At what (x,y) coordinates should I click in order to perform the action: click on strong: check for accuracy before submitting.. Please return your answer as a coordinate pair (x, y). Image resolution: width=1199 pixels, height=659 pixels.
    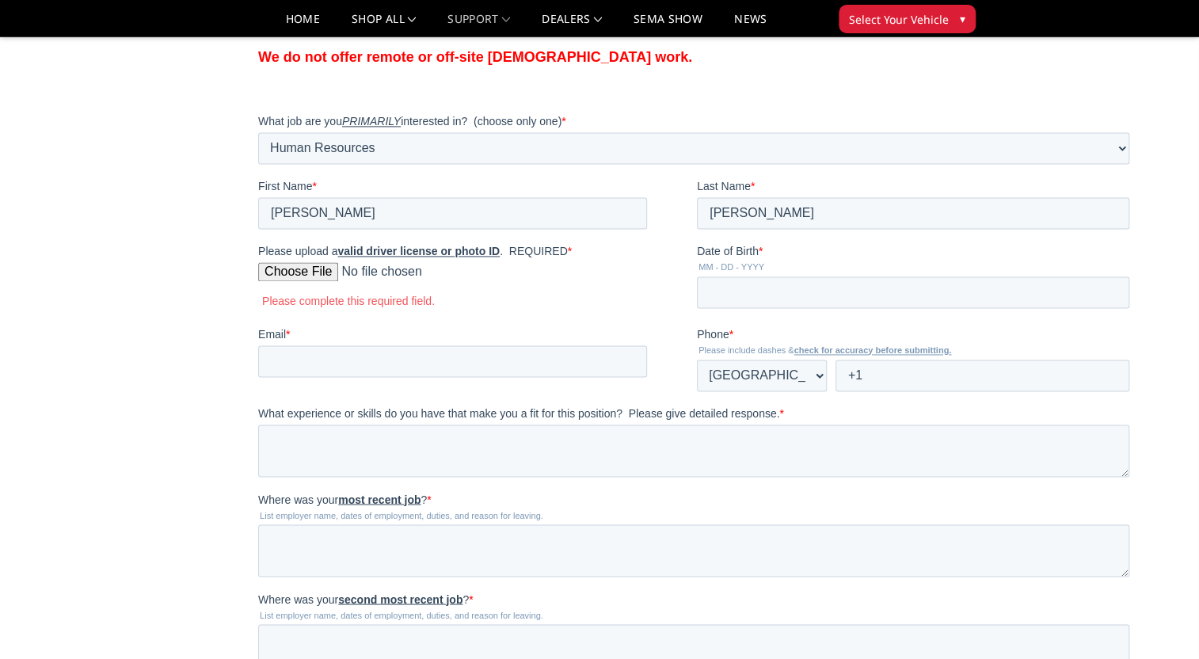
    Looking at the image, I should click on (614, 437).